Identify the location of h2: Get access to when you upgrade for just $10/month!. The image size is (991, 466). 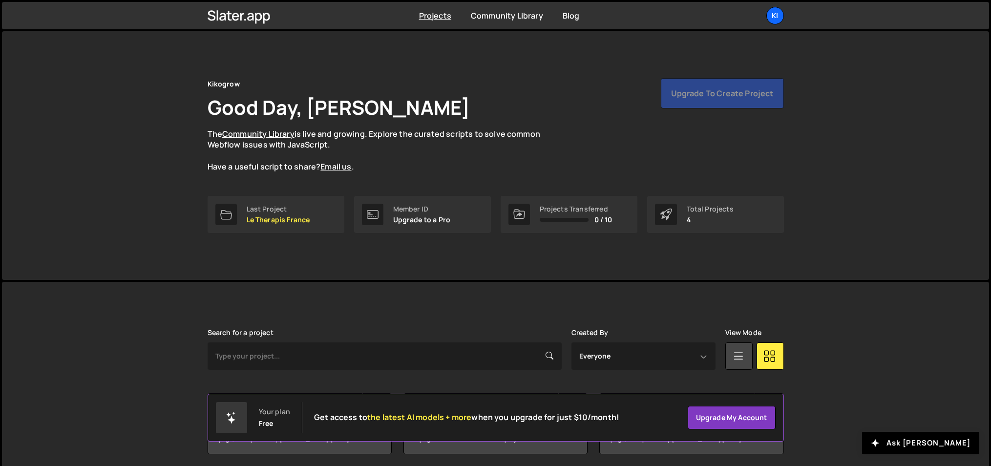
(466, 417).